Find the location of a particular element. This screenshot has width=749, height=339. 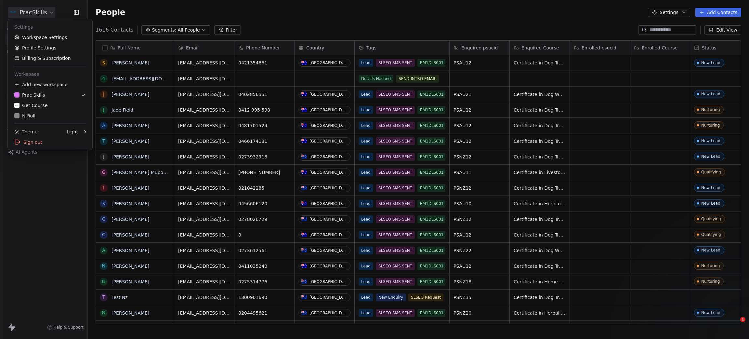

a: Workspace Settings is located at coordinates (50, 37).